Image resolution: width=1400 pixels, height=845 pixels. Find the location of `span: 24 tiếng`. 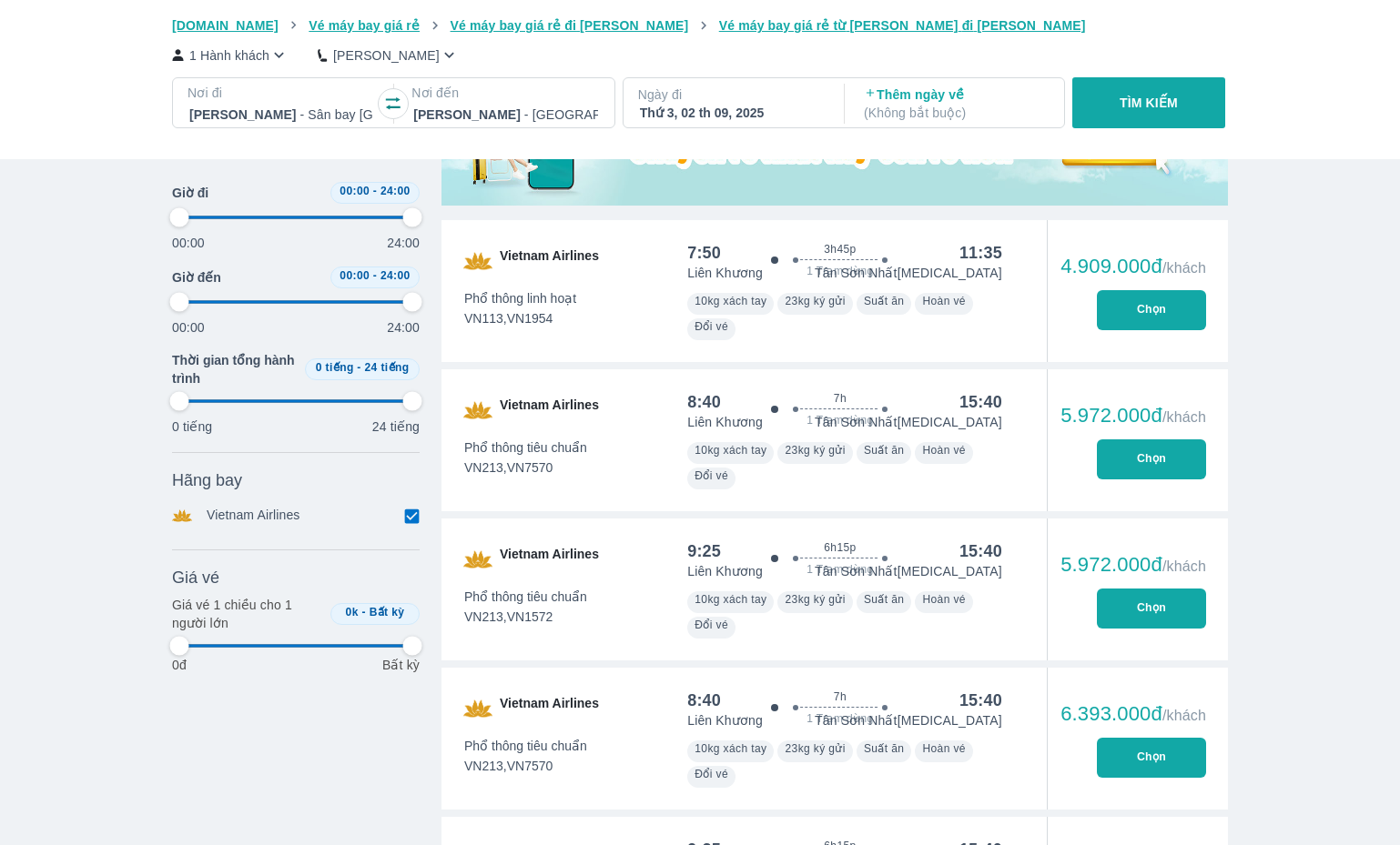

span: 24 tiếng is located at coordinates (387, 368).